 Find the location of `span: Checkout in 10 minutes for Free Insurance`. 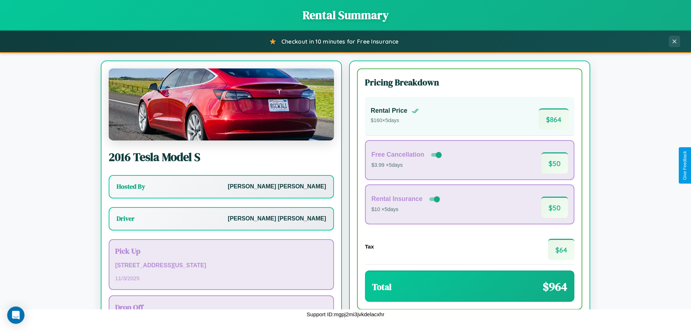

span: Checkout in 10 minutes for Free Insurance is located at coordinates (340, 41).